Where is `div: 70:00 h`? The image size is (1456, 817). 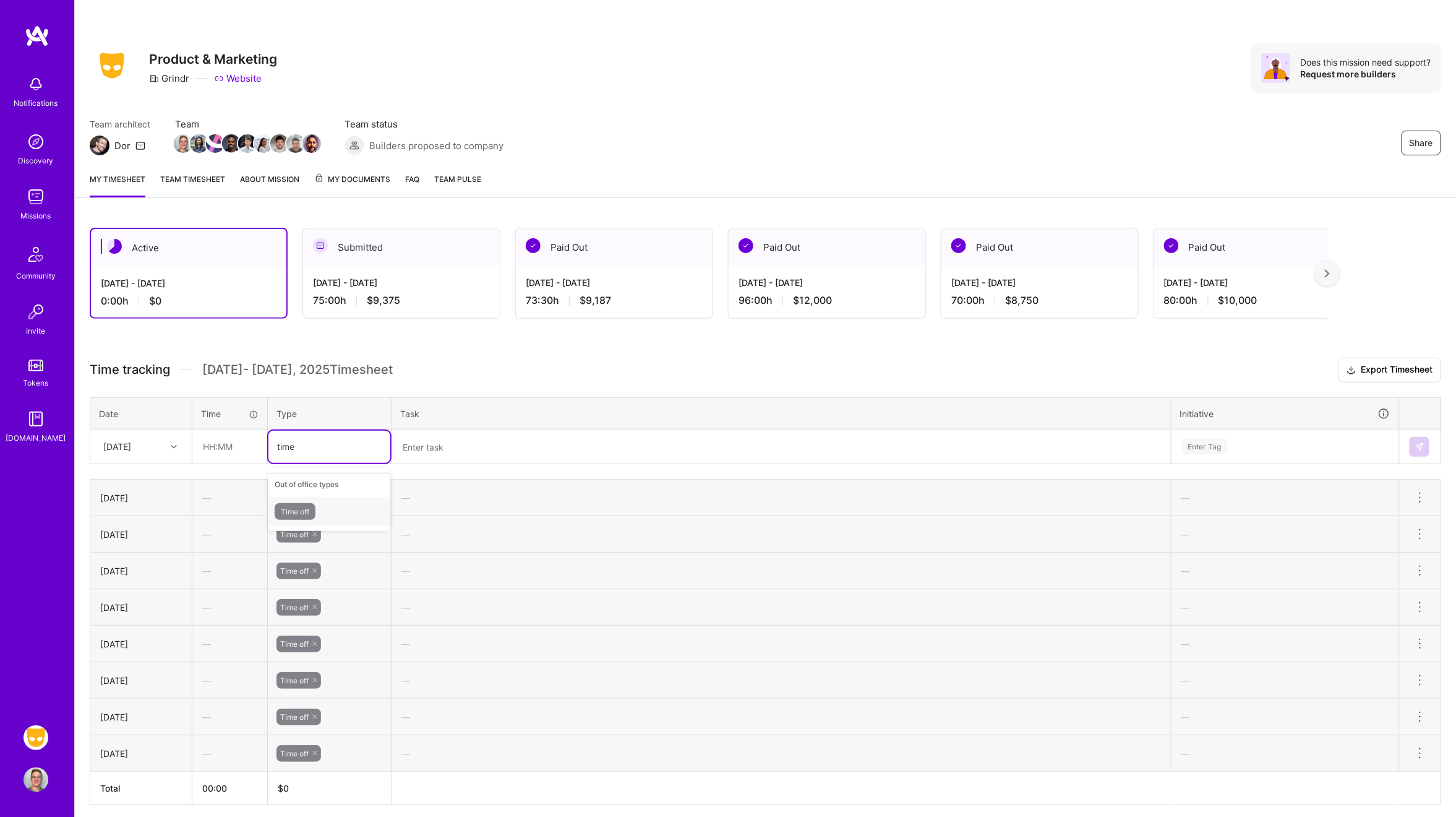
div: 70:00 h is located at coordinates (1040, 300).